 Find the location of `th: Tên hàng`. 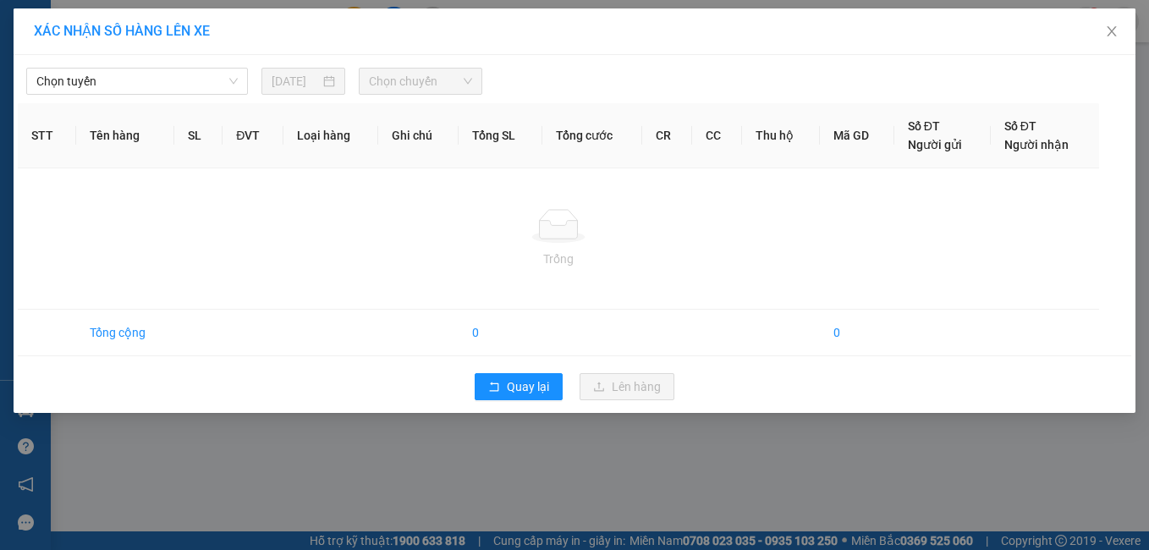

th: Tên hàng is located at coordinates (125, 135).